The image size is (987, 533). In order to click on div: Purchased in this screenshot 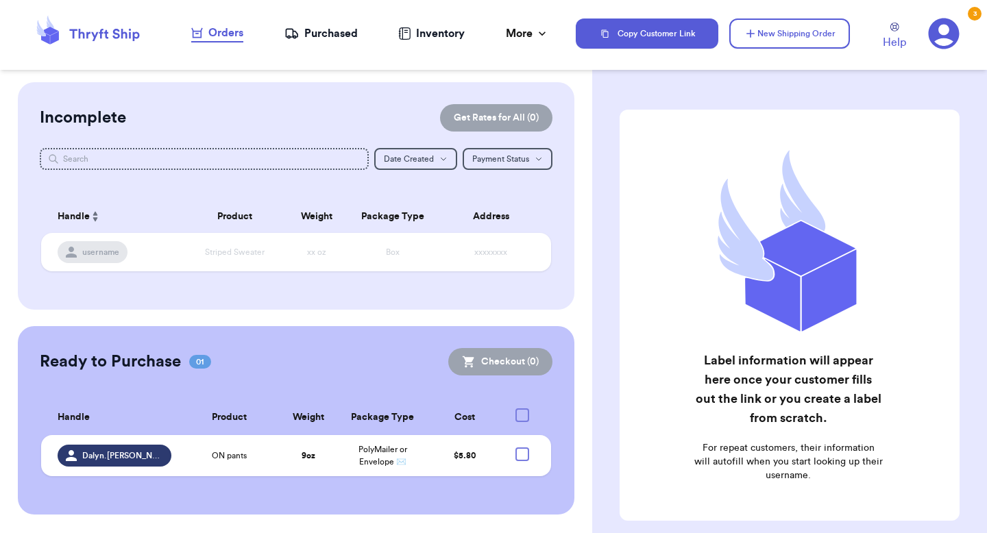, I will do `click(321, 34)`.